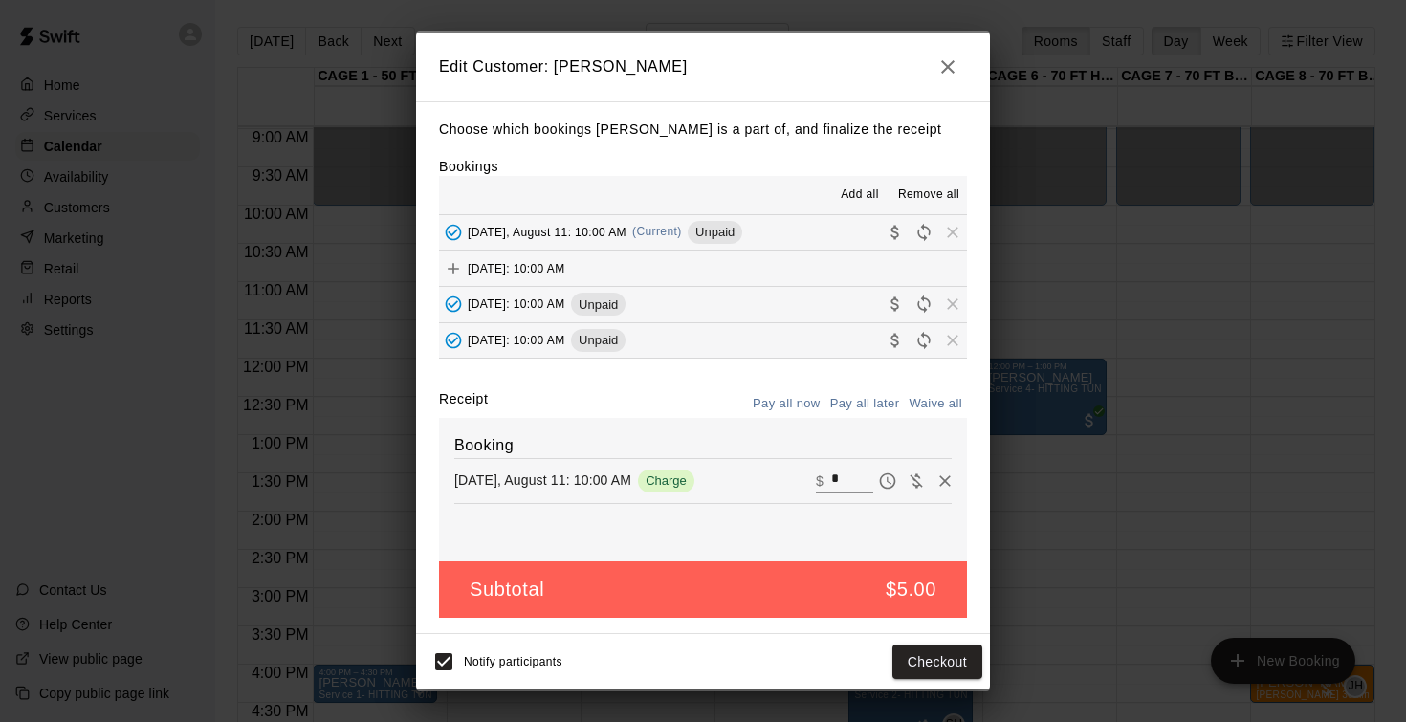  I want to click on span: Add all, so click(860, 195).